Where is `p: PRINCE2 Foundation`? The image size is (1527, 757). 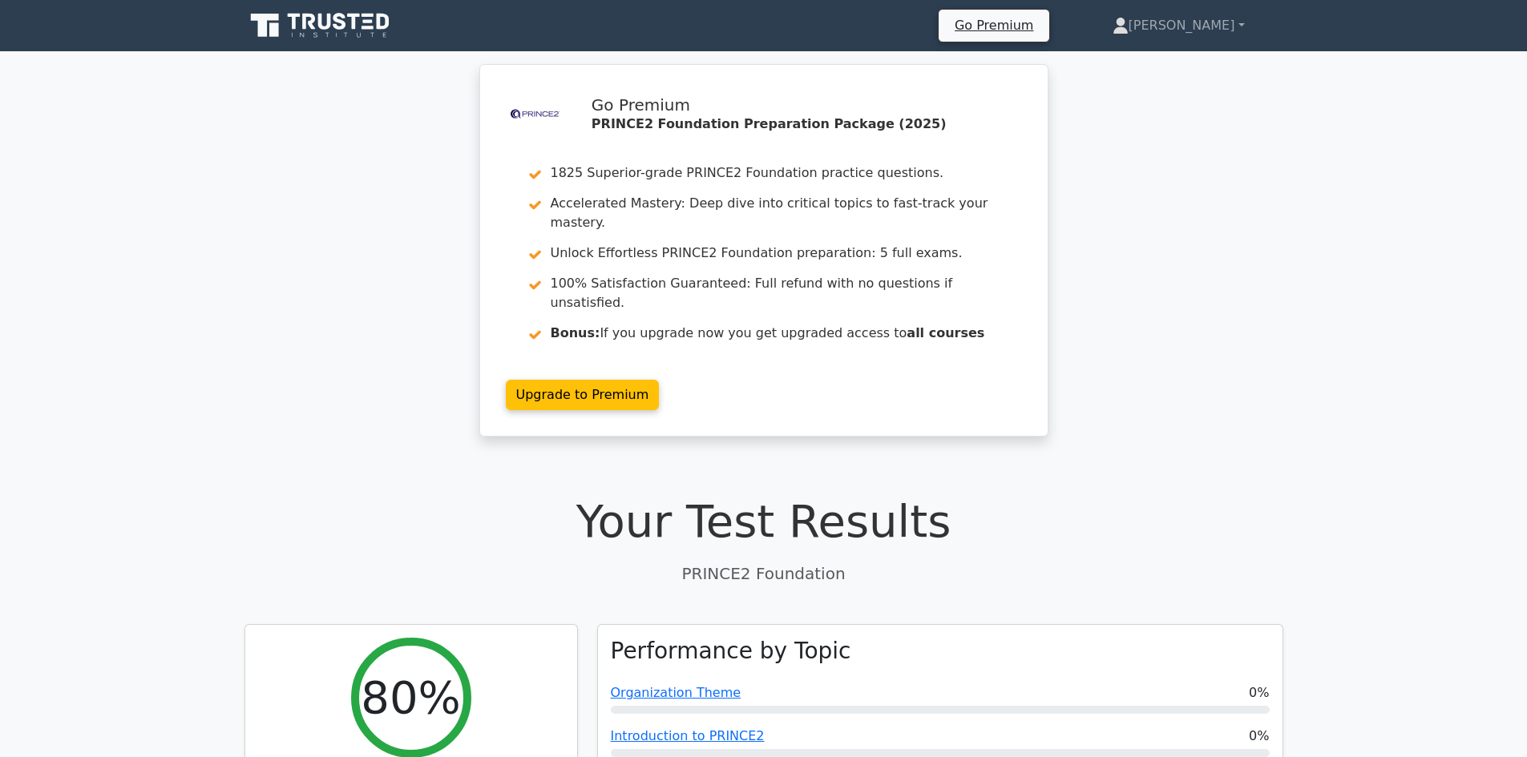
p: PRINCE2 Foundation is located at coordinates (764, 574).